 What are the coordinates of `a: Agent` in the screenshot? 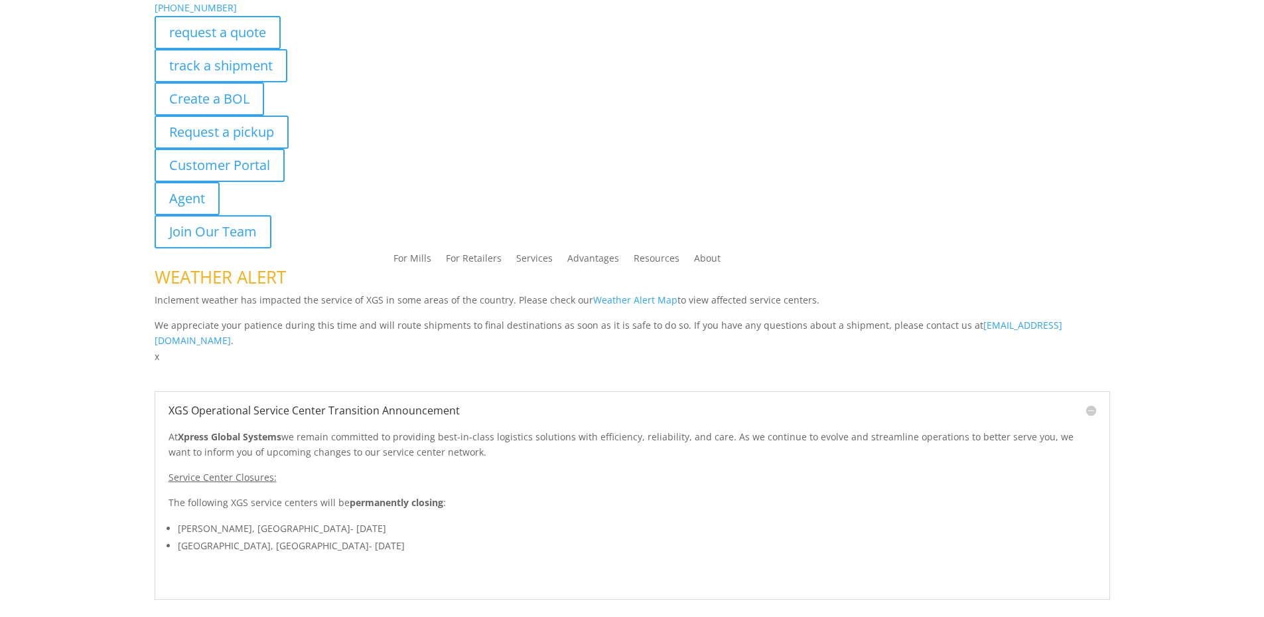 It's located at (187, 198).